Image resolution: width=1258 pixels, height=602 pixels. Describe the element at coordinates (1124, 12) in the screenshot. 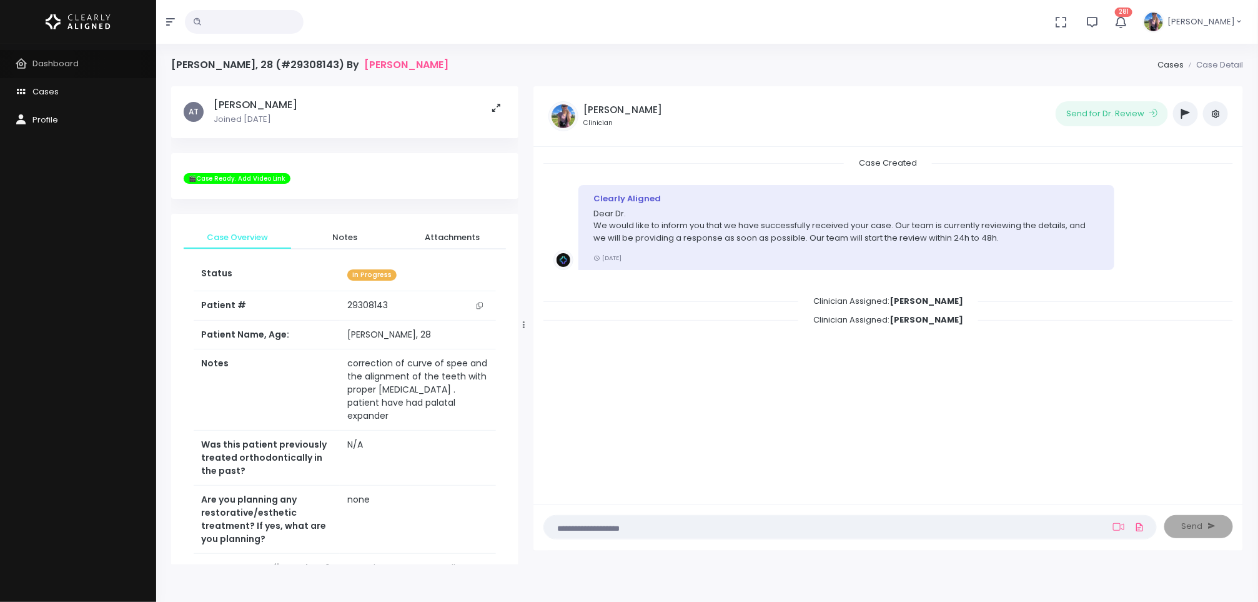

I see `span: 281` at that location.